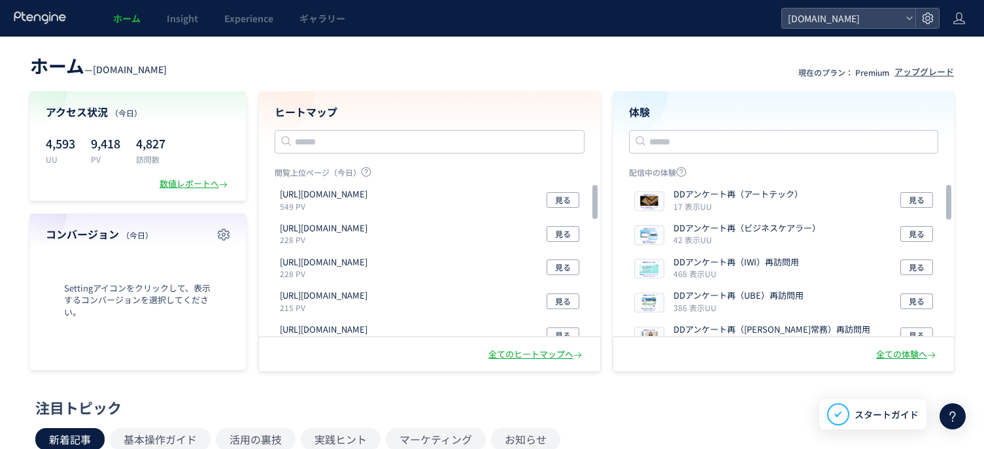 The height and width of the screenshot is (449, 984). Describe the element at coordinates (649, 337) in the screenshot. I see `img: 73567a2e9a7597d4a565476ffaef72c61754275329029.png` at that location.